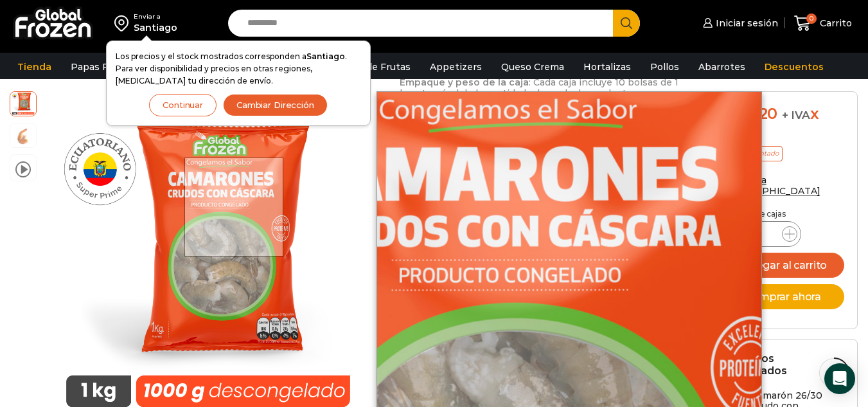 The height and width of the screenshot is (407, 868). Describe the element at coordinates (326, 56) in the screenshot. I see `strong: Santiago` at that location.